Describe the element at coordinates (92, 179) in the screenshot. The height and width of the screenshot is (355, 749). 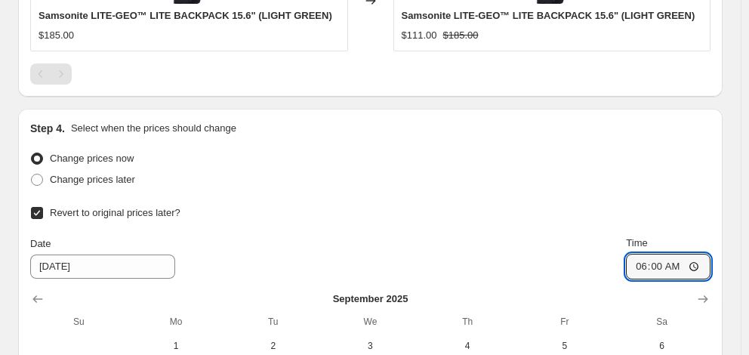
I see `span: Change prices later` at that location.